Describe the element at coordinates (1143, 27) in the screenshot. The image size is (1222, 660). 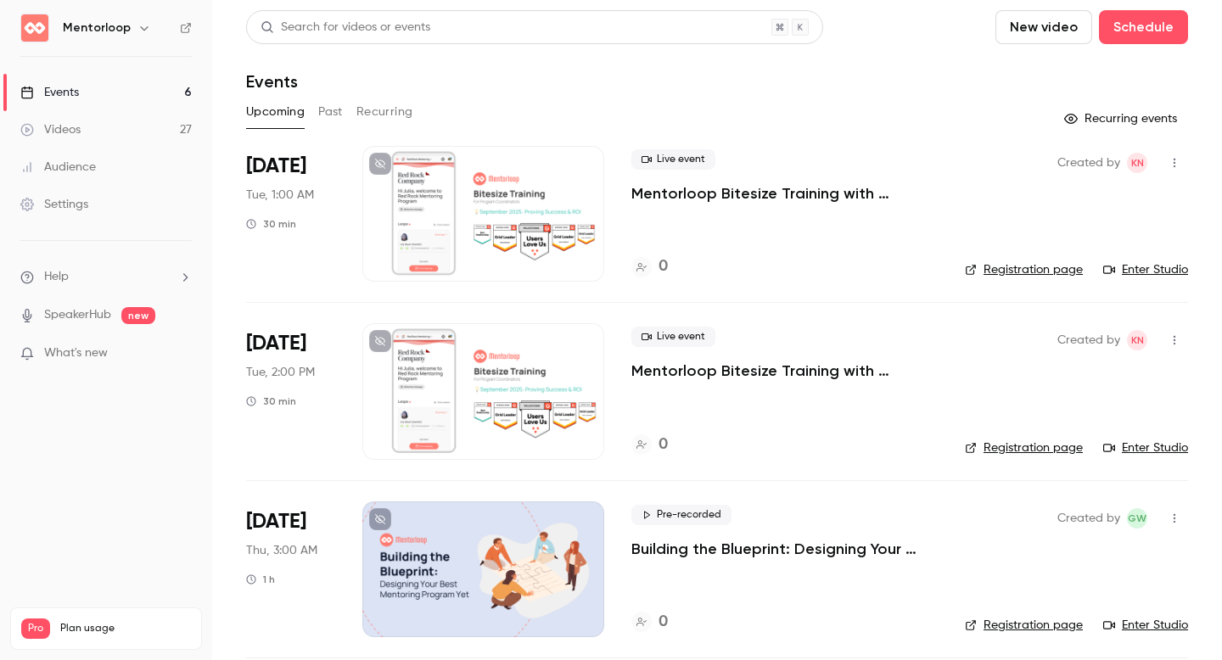
I see `button: Schedule` at that location.